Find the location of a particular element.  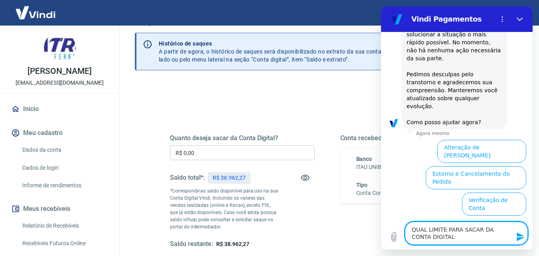

a: Dados de login is located at coordinates (64, 168).